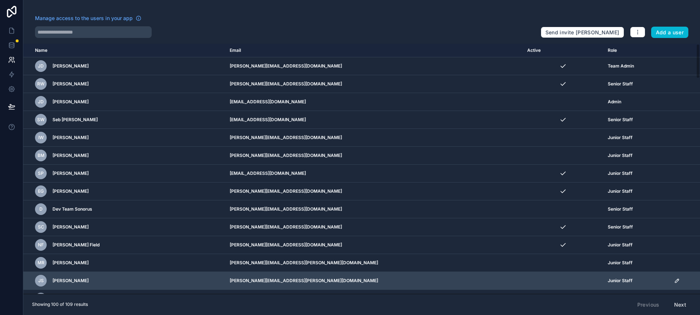 Image resolution: width=700 pixels, height=315 pixels. I want to click on span: EG, so click(41, 191).